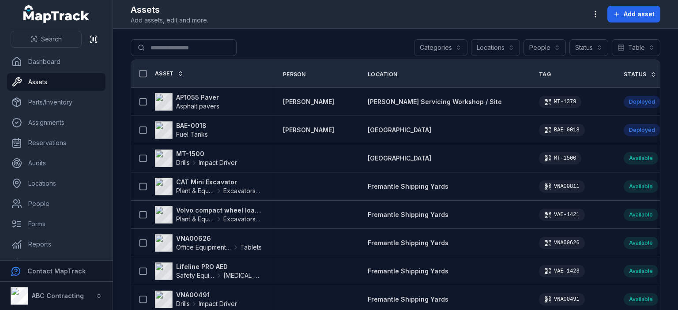 This screenshot has width=678, height=310. Describe the element at coordinates (56, 271) in the screenshot. I see `strong: Contact MapTrack` at that location.